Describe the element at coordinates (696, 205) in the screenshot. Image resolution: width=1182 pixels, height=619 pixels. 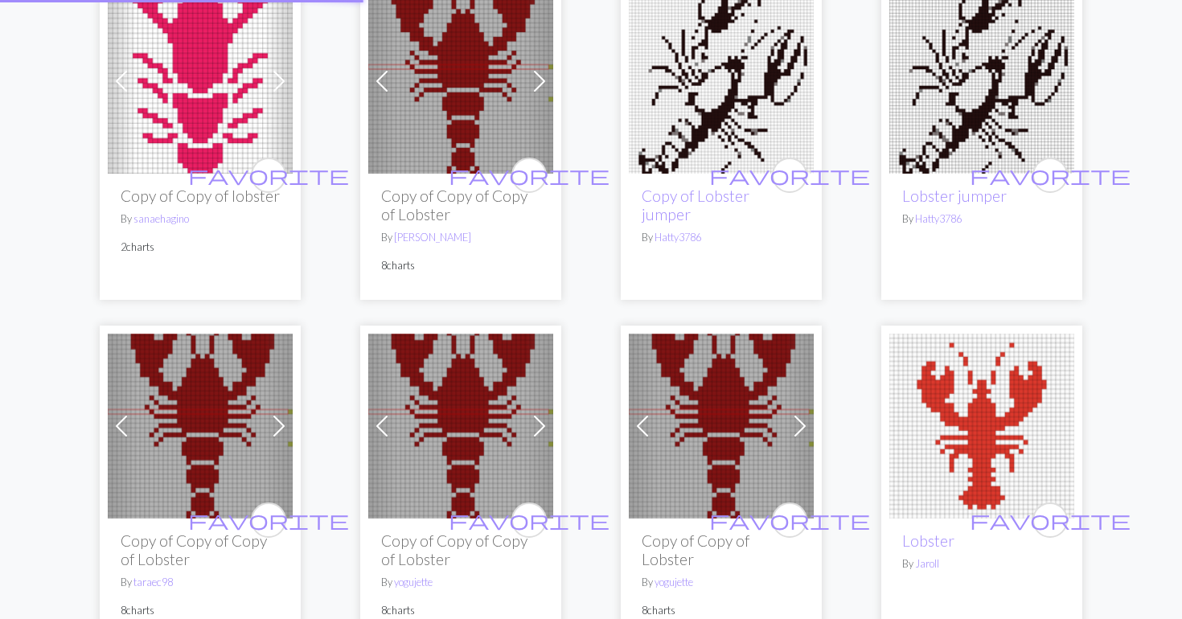
I see `a: Copy of Lobster jumper` at that location.